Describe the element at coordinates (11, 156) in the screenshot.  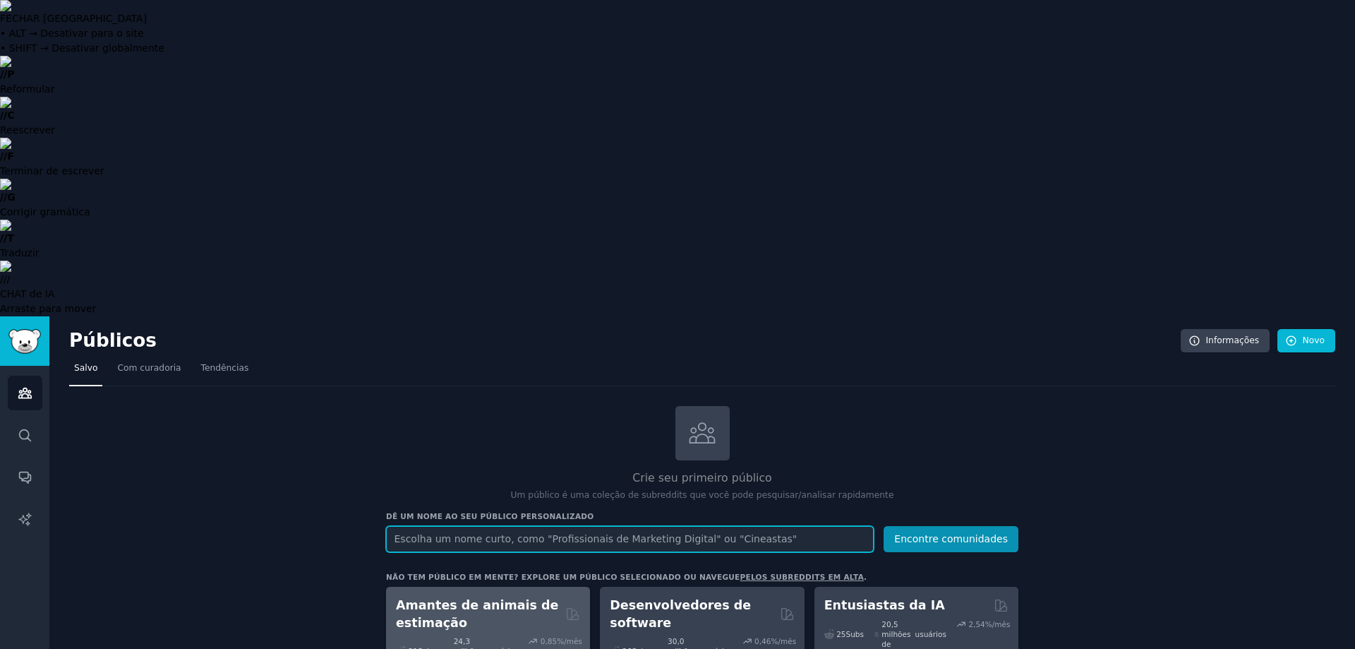
I see `font: F` at that location.